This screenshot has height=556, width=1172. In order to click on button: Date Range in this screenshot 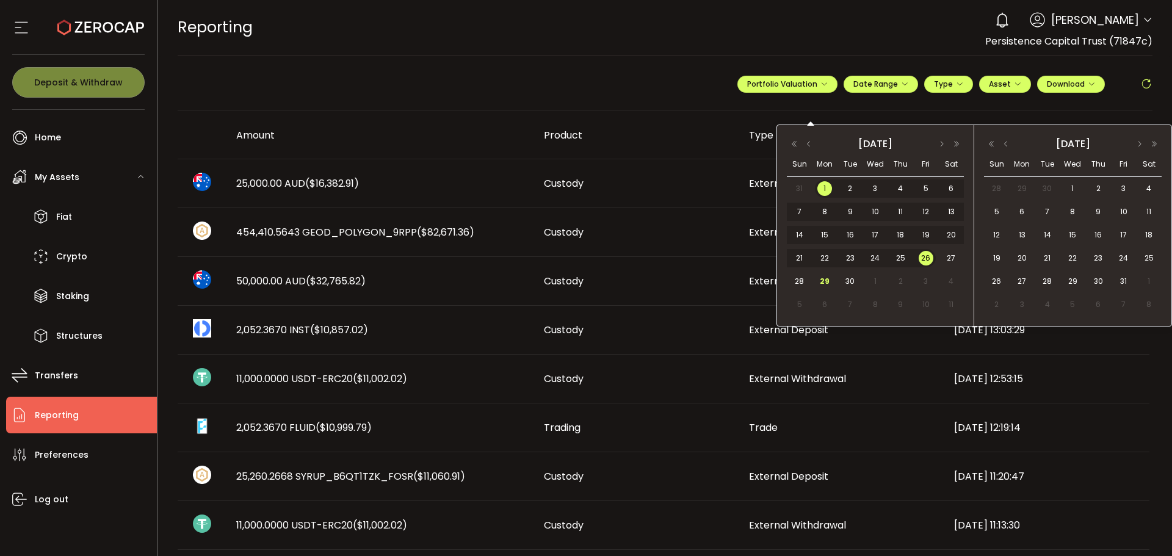, I will do `click(881, 84)`.